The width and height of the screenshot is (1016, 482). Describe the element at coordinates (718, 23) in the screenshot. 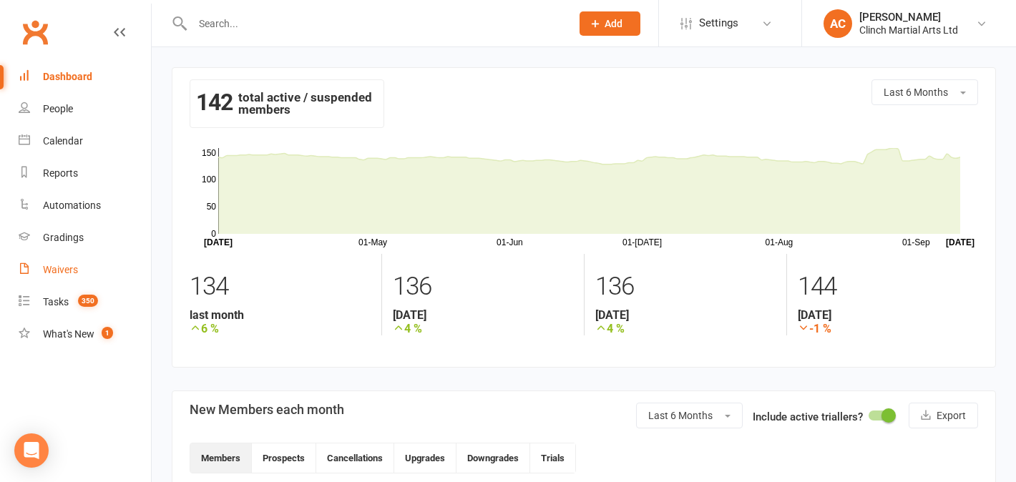

I see `span: Settings` at that location.